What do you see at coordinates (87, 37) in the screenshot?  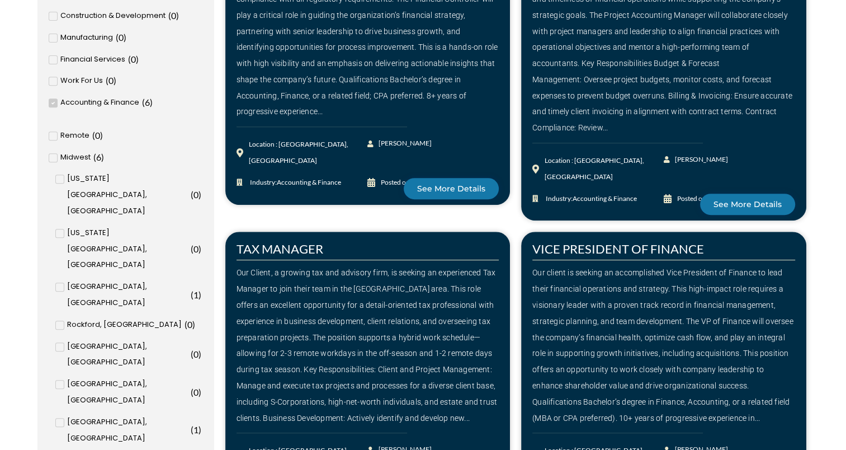 I see `span: Manufacturing` at bounding box center [87, 37].